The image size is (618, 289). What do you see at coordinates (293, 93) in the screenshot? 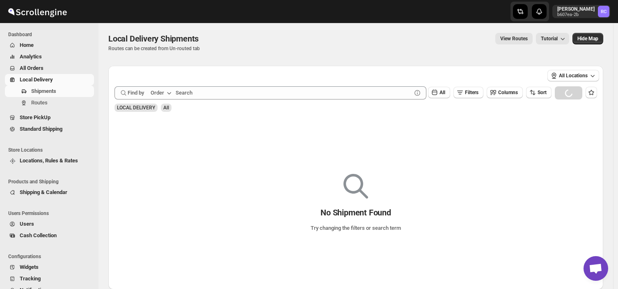
I see `input: Search` at bounding box center [293, 93].